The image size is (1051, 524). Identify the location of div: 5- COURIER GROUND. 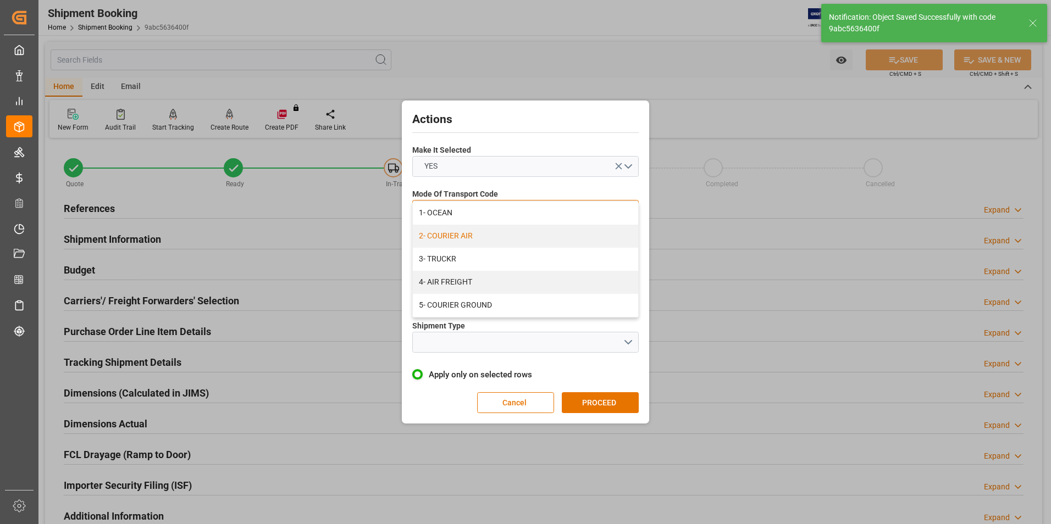
(525, 306).